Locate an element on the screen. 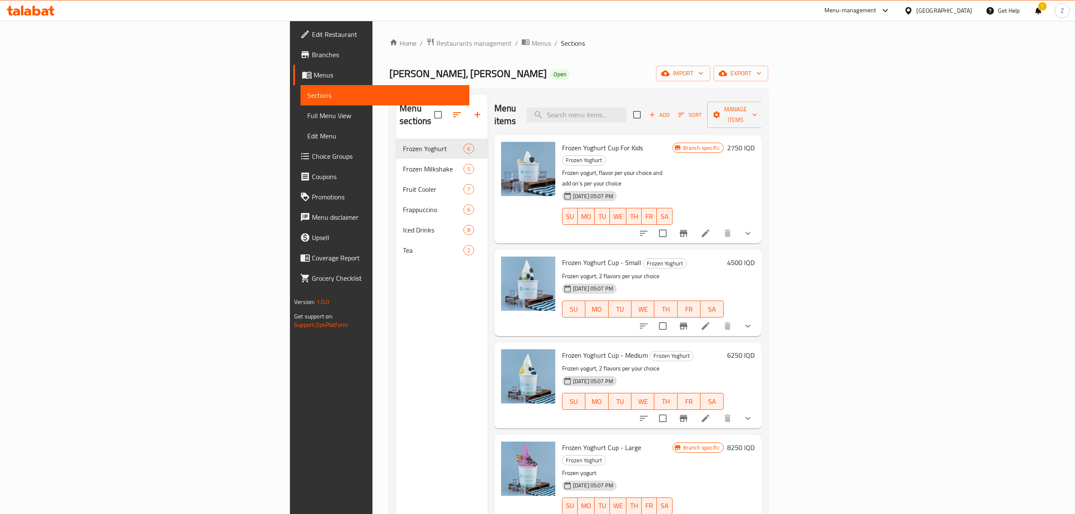 Image resolution: width=1075 pixels, height=514 pixels. nav: breadcrumb is located at coordinates (579, 43).